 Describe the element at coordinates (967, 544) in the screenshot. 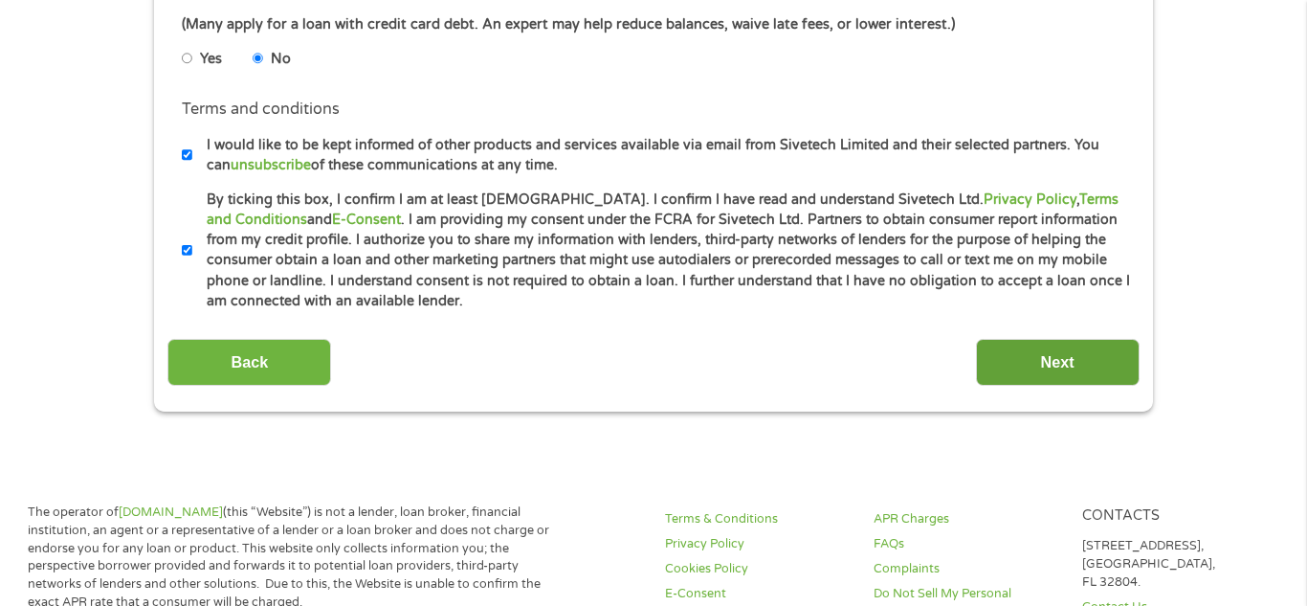

I see `a: FAQs` at that location.